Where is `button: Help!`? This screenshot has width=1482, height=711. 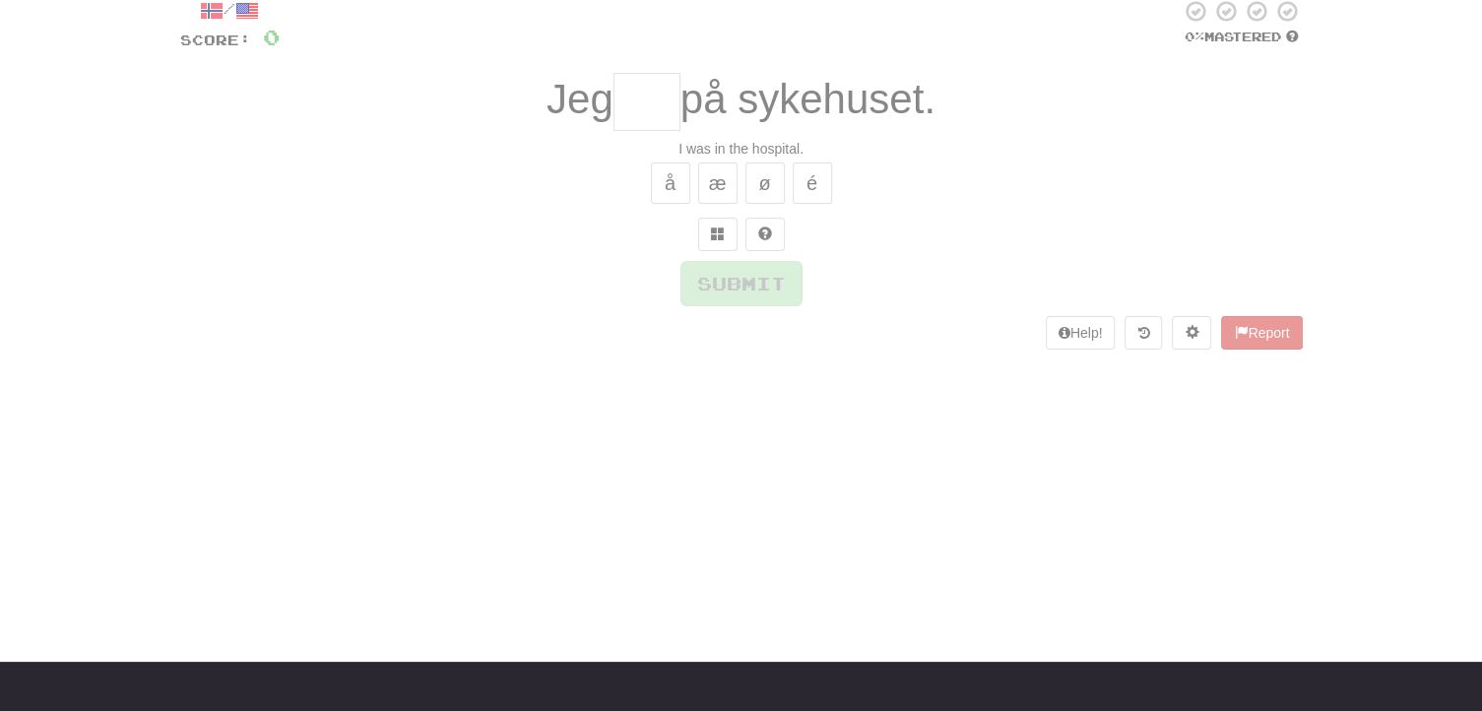 button: Help! is located at coordinates (1080, 333).